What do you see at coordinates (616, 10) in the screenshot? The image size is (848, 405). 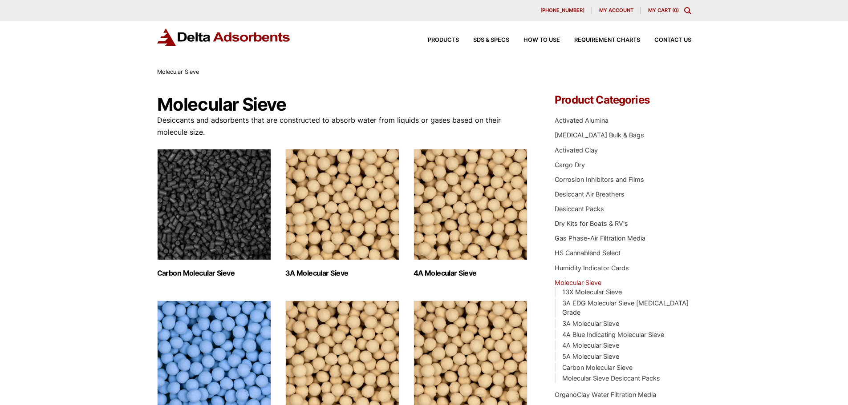 I see `span: My account` at bounding box center [616, 10].